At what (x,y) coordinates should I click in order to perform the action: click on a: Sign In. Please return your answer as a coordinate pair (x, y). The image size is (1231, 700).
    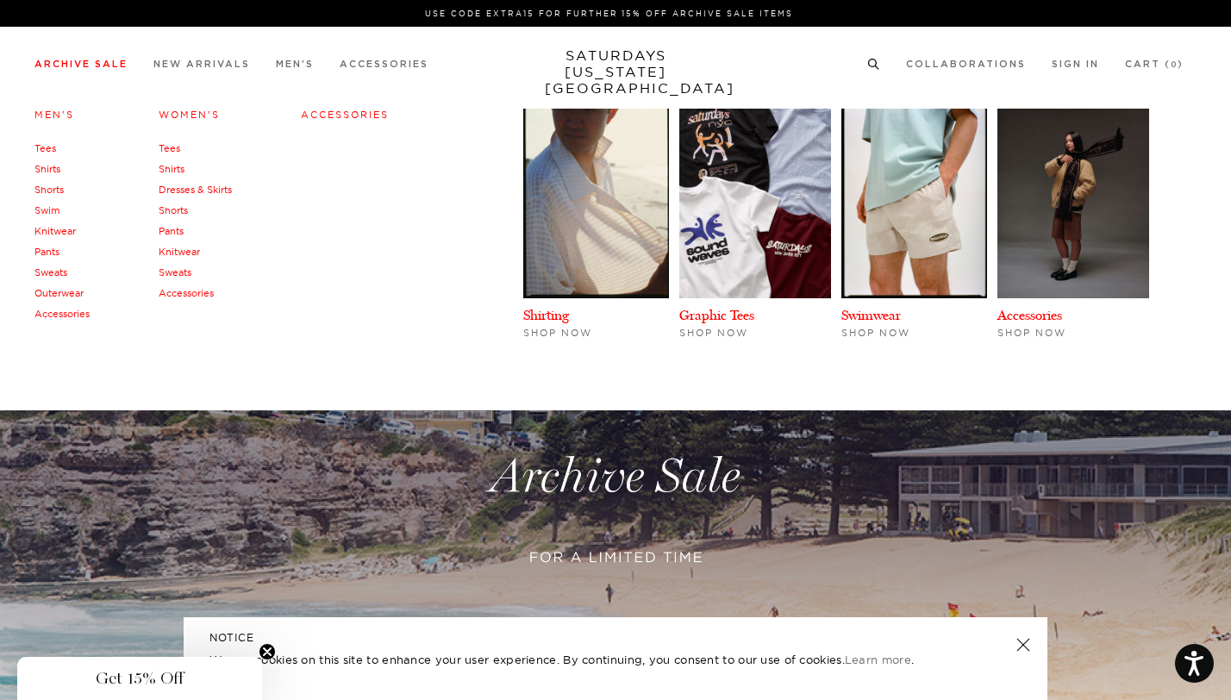
    Looking at the image, I should click on (1075, 64).